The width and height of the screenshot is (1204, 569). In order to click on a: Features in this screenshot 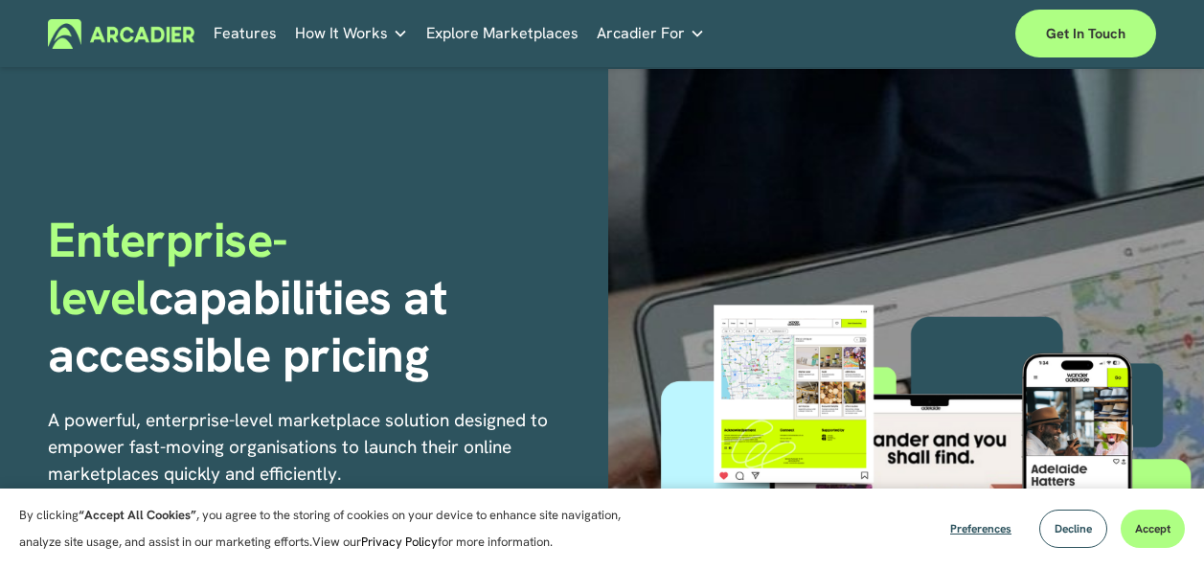, I will do `click(245, 33)`.